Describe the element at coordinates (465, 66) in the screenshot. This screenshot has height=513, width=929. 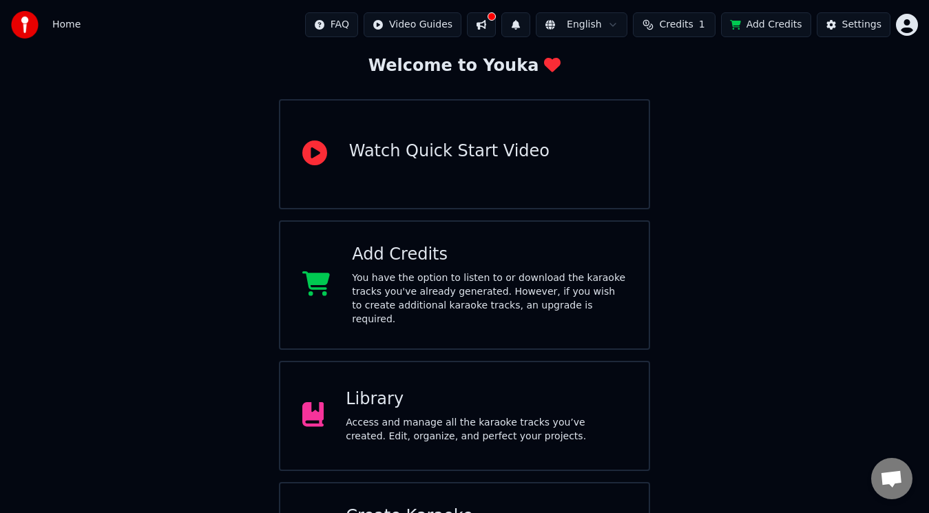
I see `div: Welcome to Youka` at that location.